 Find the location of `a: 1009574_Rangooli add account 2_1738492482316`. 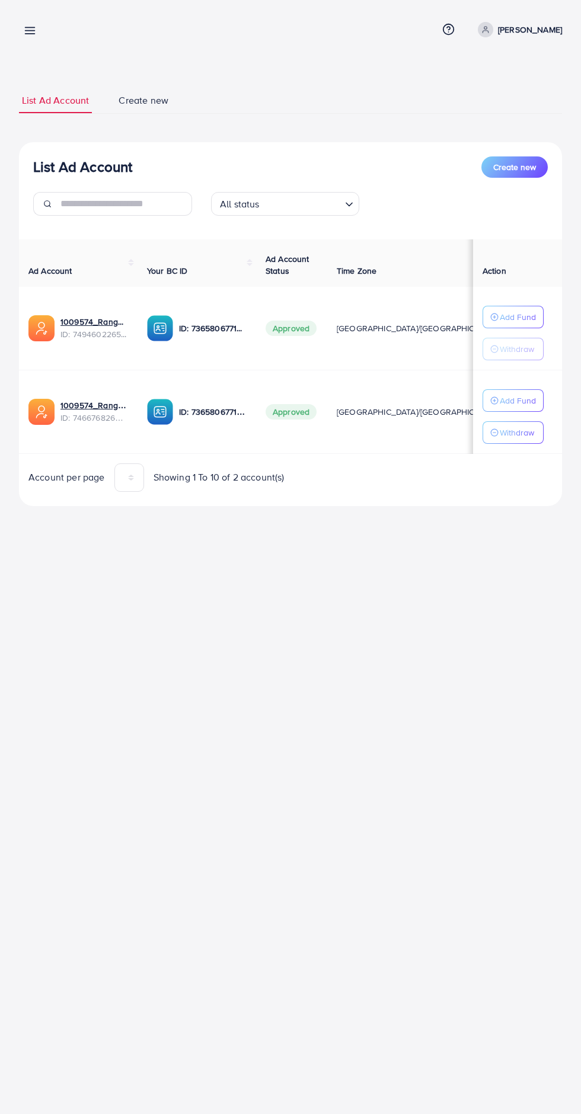

a: 1009574_Rangooli add account 2_1738492482316 is located at coordinates (94, 405).